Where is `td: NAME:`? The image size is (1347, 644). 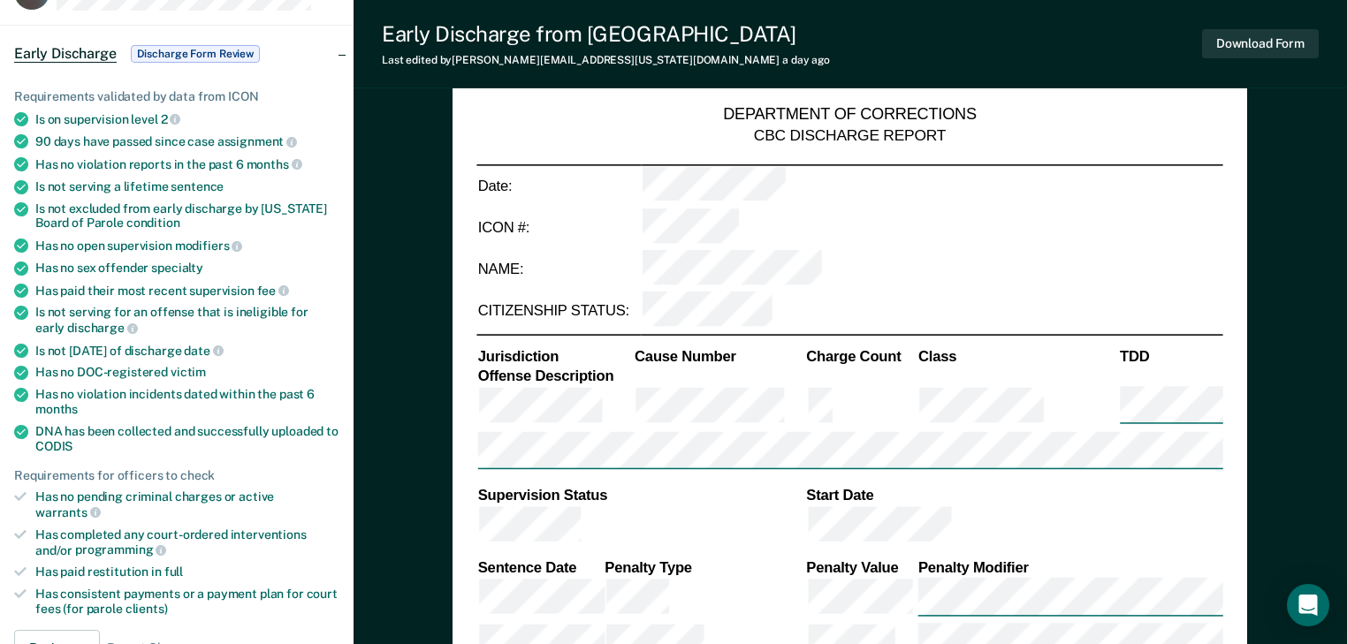 td: NAME: is located at coordinates (559, 269).